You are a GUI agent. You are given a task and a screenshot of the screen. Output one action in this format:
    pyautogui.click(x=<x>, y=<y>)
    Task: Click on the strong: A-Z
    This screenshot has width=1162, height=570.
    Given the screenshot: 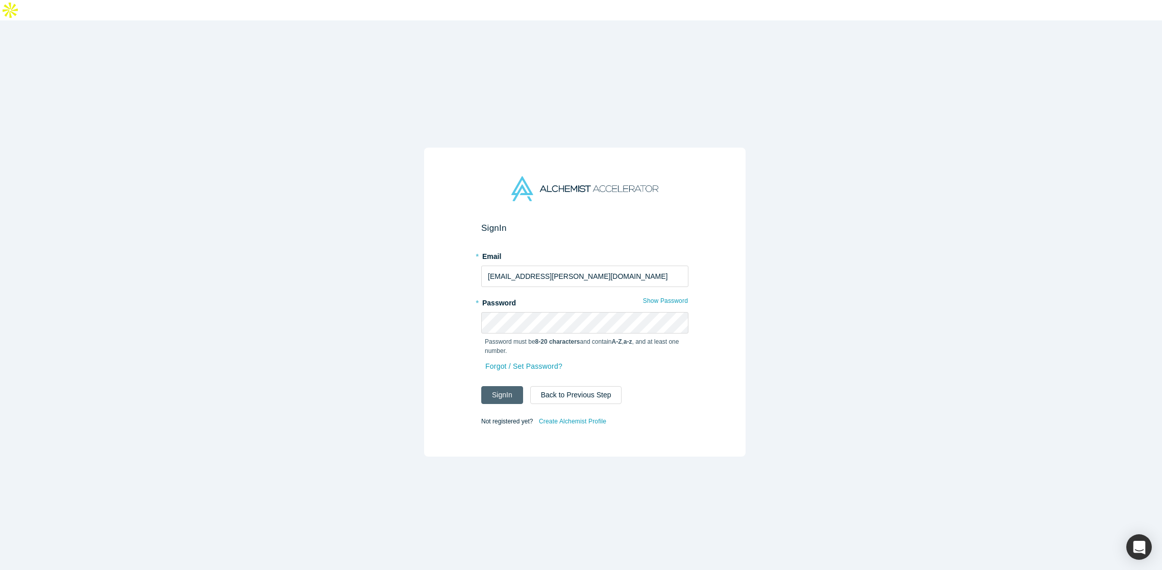 What is the action you would take?
    pyautogui.click(x=617, y=341)
    